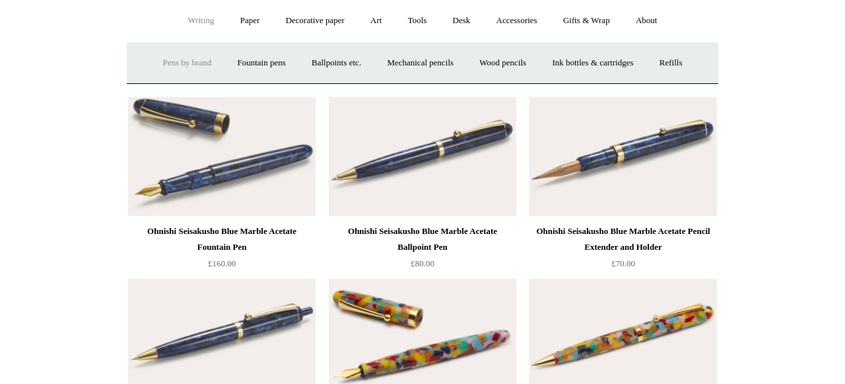 The height and width of the screenshot is (384, 845). What do you see at coordinates (222, 156) in the screenshot?
I see `img: Ohnishi Seisakusho Blue Marble Acetate Fountain Pen` at bounding box center [222, 156].